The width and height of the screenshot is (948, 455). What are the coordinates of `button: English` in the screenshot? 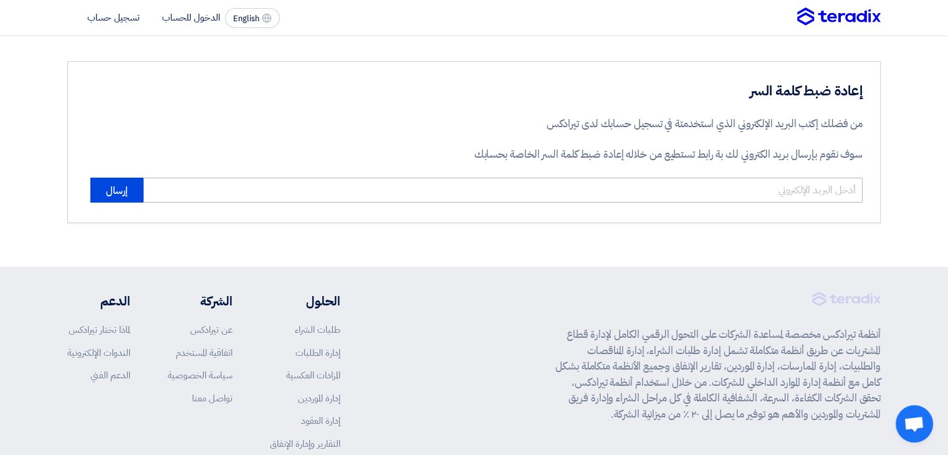 It's located at (252, 18).